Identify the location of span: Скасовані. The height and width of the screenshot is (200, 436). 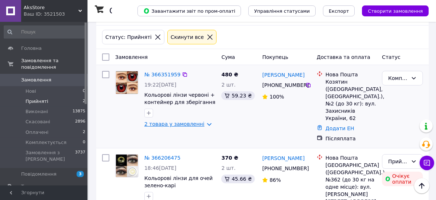
(38, 122).